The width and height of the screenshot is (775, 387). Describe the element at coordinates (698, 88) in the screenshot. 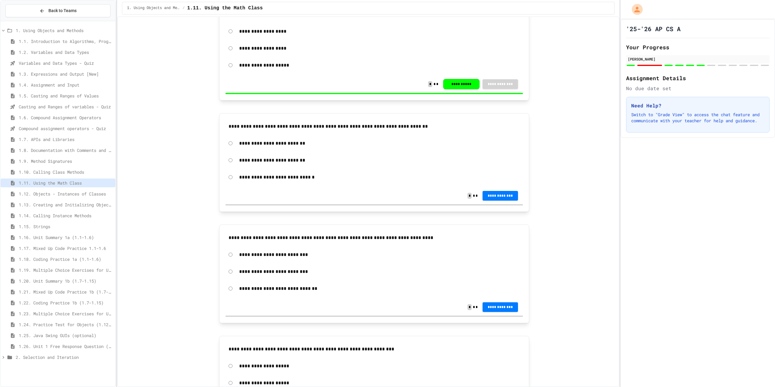

I see `div: No due date set` at that location.